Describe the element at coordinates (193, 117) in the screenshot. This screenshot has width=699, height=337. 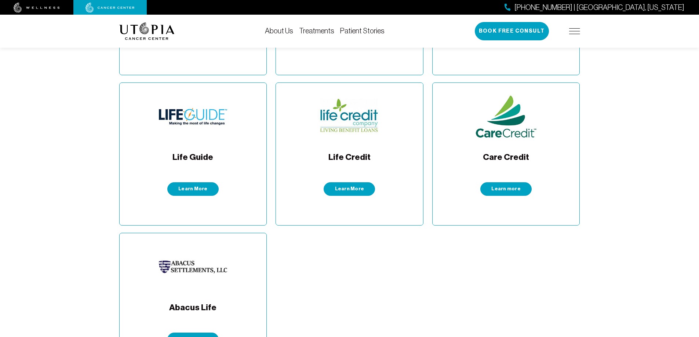
I see `img: Life Guide` at that location.